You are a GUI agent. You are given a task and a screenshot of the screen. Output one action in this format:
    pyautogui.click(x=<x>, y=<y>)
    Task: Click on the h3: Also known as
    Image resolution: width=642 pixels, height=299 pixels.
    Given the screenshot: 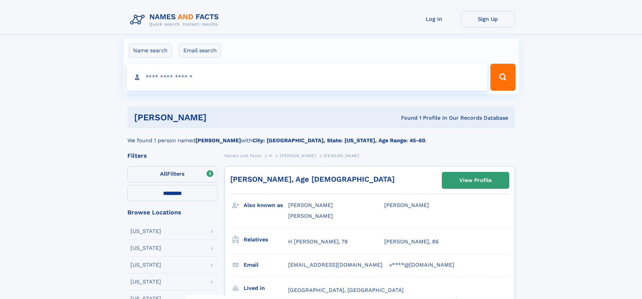 What is the action you would take?
    pyautogui.click(x=266, y=205)
    